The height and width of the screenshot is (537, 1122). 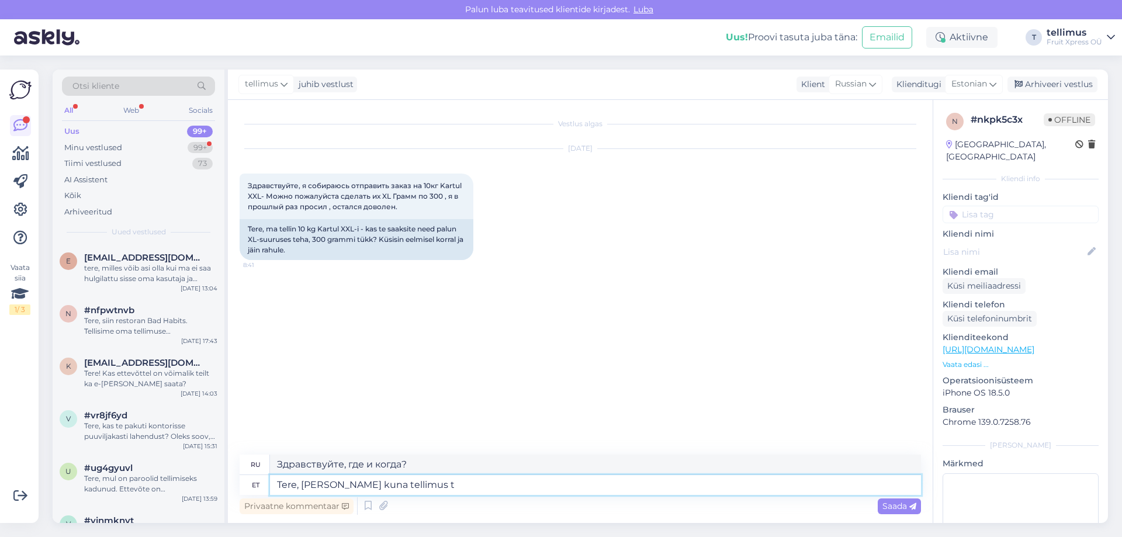 I want to click on a: tellimusFruit Xpress OÜ, so click(x=1080, y=37).